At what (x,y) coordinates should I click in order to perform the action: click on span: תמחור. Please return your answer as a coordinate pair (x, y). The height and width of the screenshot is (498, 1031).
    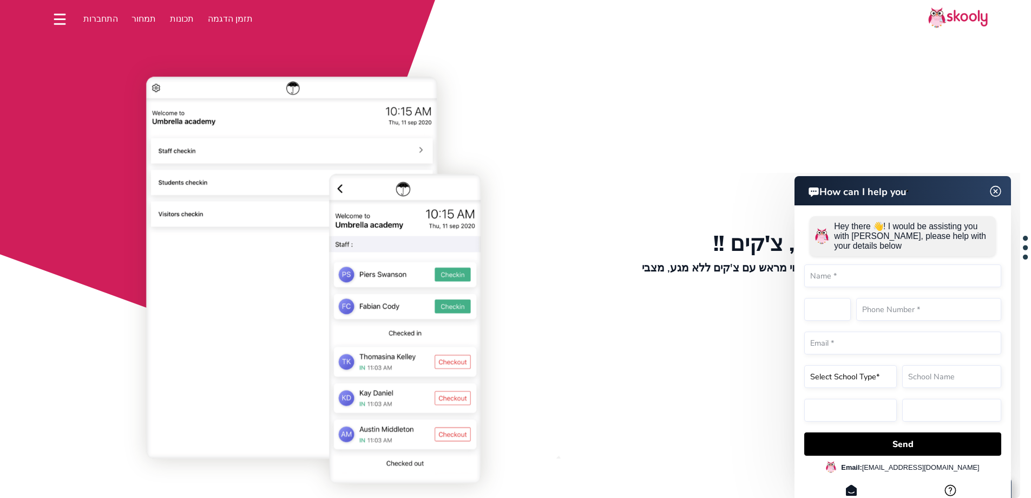
    Looking at the image, I should click on (143, 19).